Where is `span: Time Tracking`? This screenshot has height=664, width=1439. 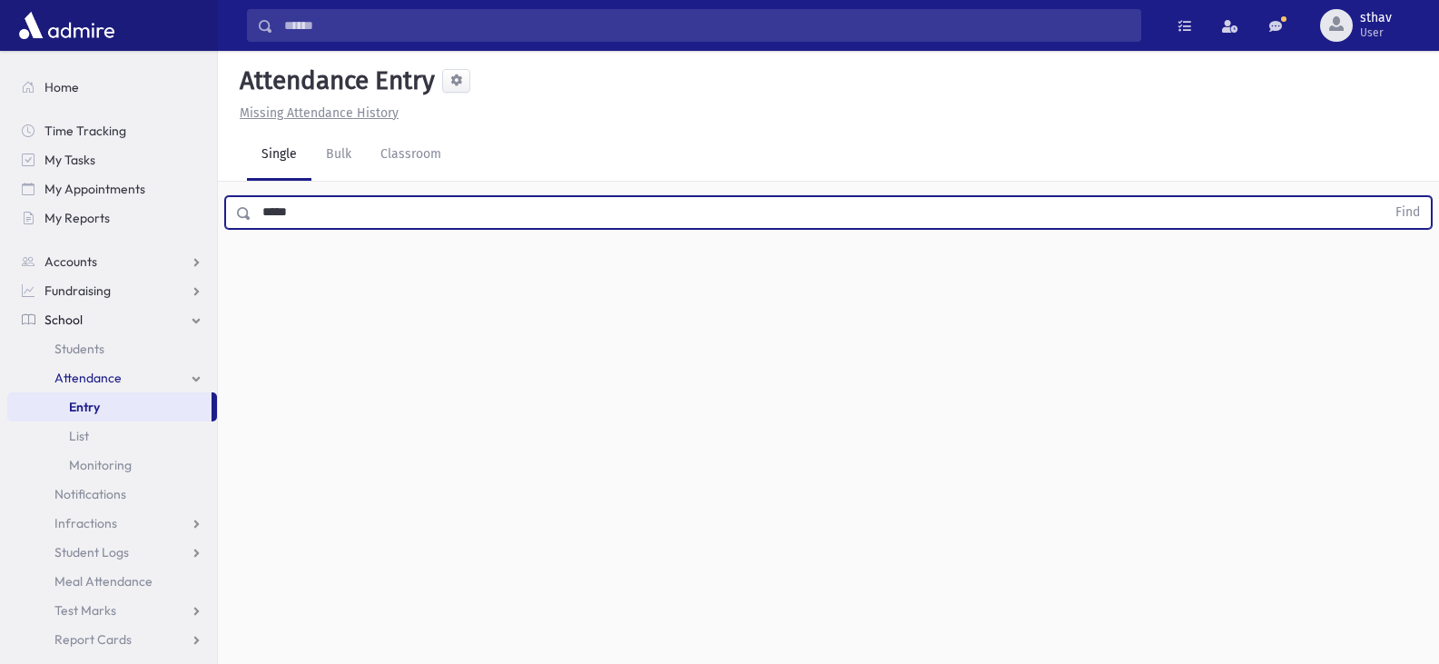
span: Time Tracking is located at coordinates (85, 131).